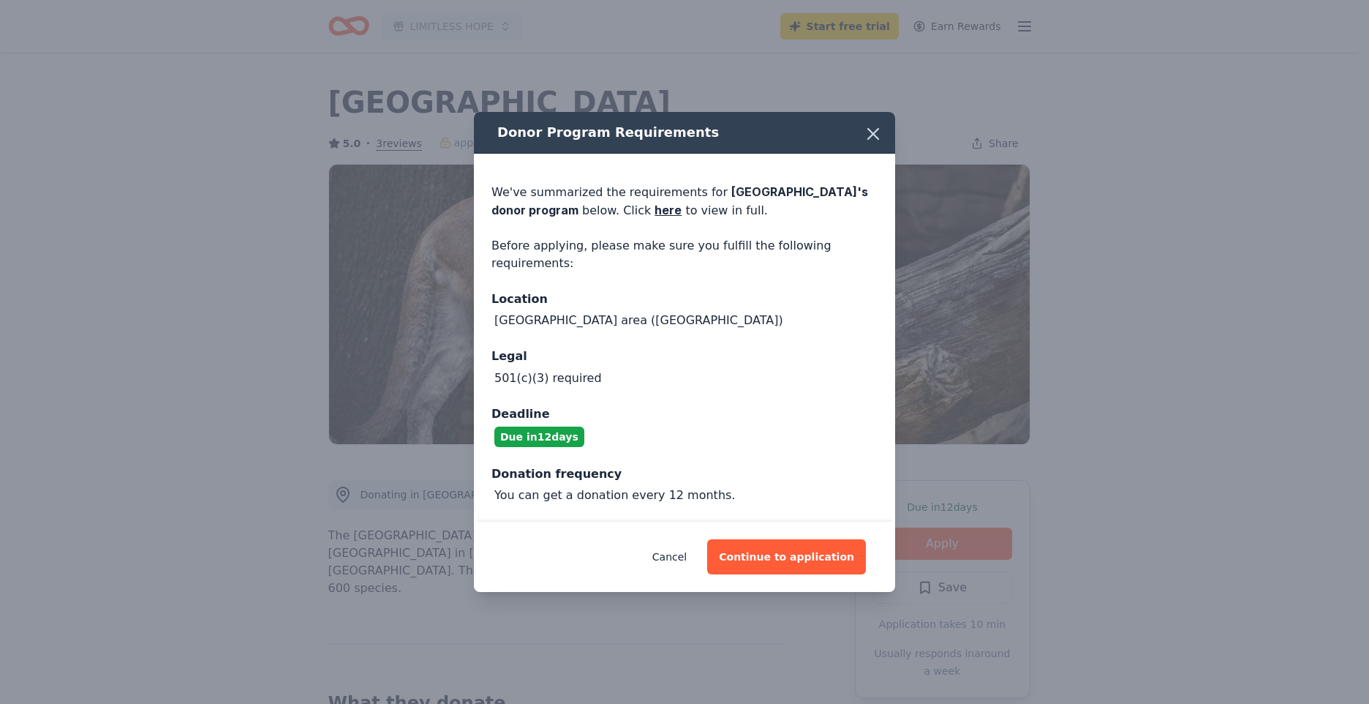 This screenshot has width=1369, height=704. What do you see at coordinates (685, 201) in the screenshot?
I see `div: We've summarized the requirements for below. Click to view in full.` at bounding box center [685, 201].